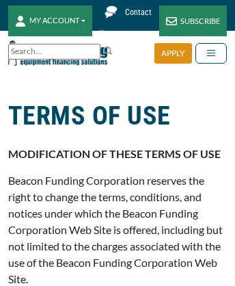 This screenshot has height=286, width=235. What do you see at coordinates (92, 52) in the screenshot?
I see `a: Clear search text` at bounding box center [92, 52].